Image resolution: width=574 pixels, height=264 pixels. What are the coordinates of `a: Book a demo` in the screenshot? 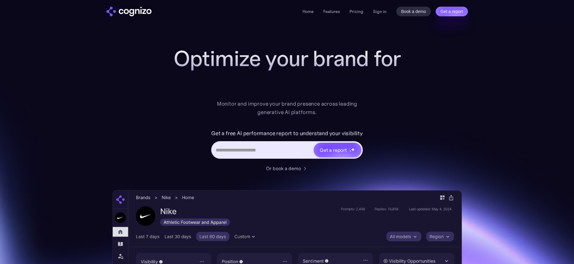 It's located at (414, 11).